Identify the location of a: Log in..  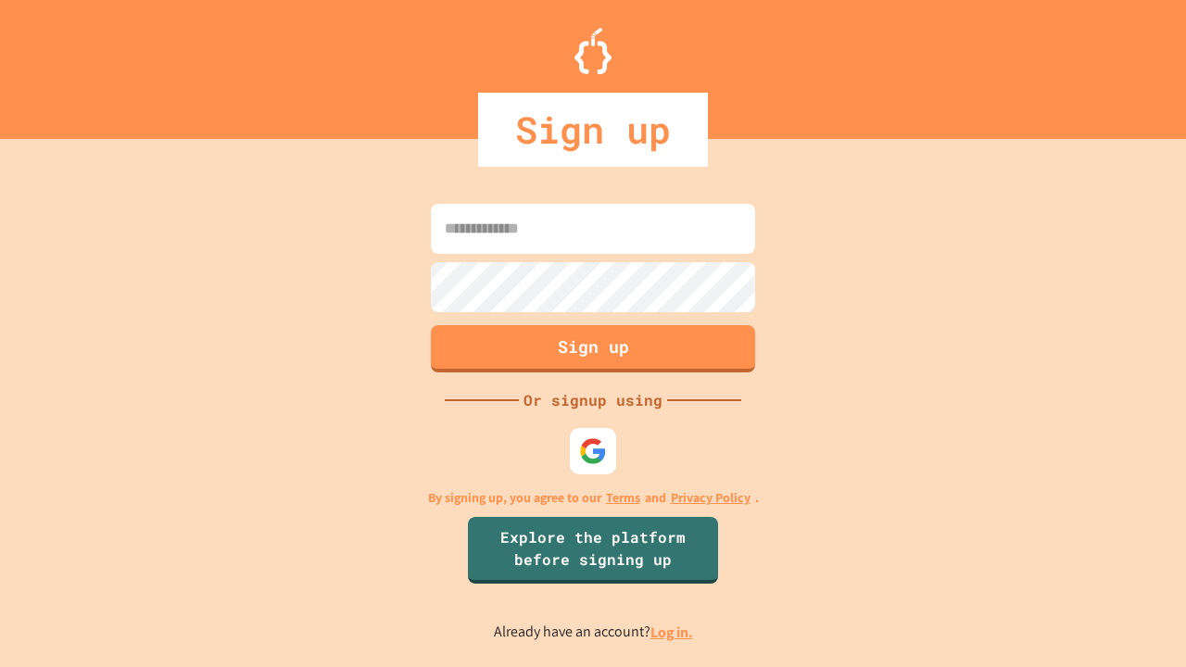
(672, 632).